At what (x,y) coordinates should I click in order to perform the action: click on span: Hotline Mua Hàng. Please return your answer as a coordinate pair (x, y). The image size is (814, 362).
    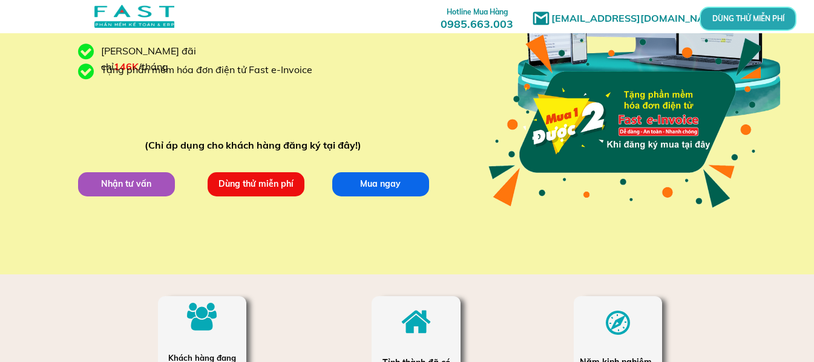
    Looking at the image, I should click on (477, 11).